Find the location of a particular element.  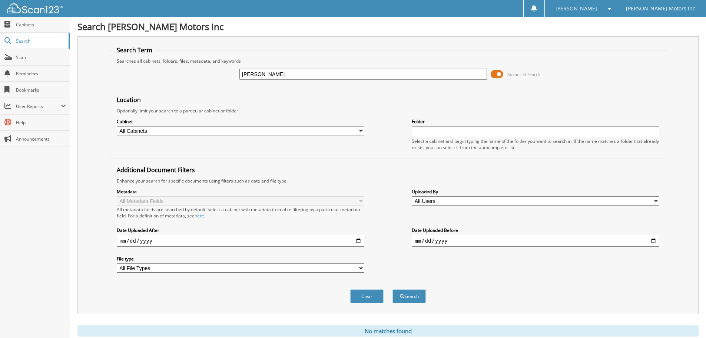

span: User Reports is located at coordinates (38, 106).